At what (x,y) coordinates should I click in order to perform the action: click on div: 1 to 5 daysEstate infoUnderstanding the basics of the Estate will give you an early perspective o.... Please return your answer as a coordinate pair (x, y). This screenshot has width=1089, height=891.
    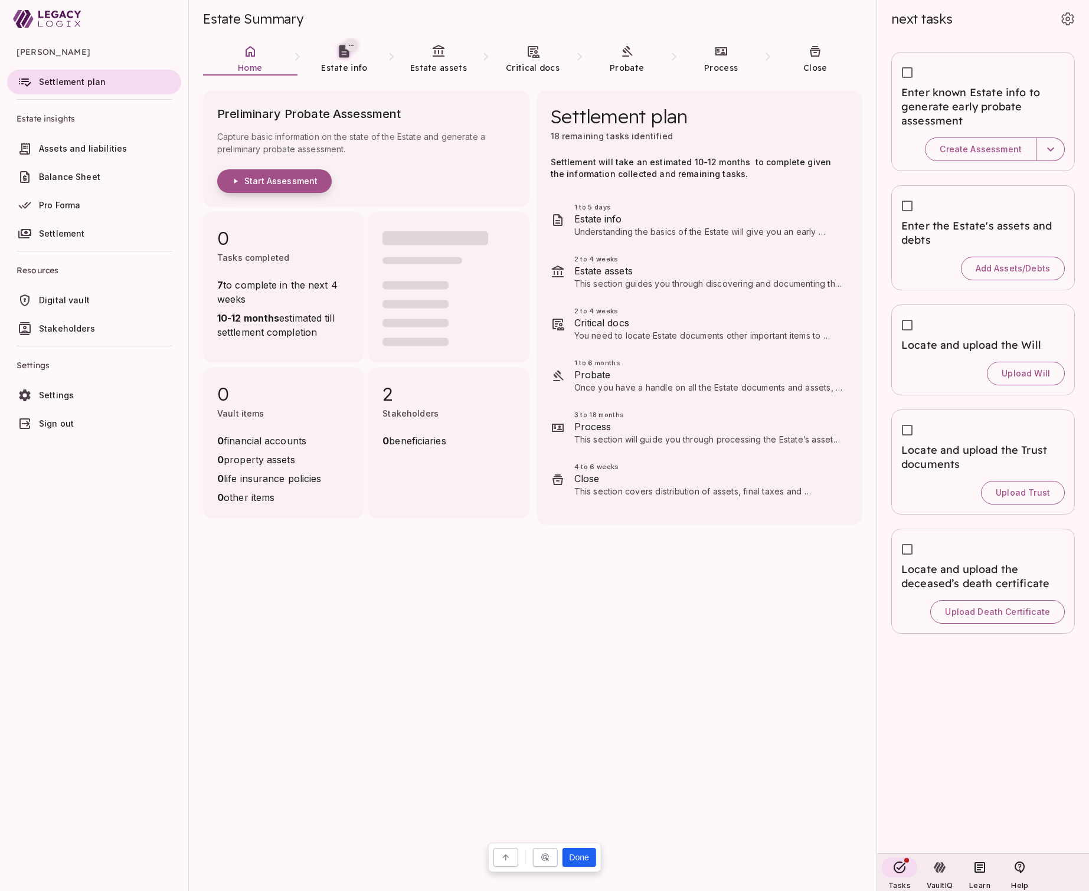
    Looking at the image, I should click on (699, 220).